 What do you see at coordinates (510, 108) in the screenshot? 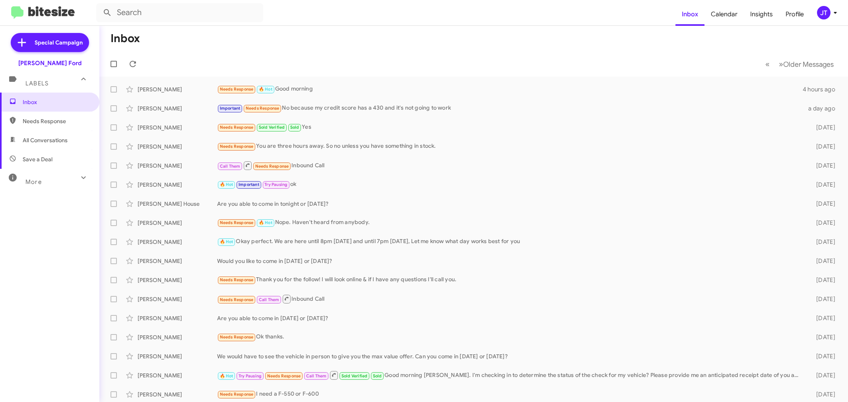
I see `div: No because my credit score has a 430 and it's not going to work` at bounding box center [510, 108].